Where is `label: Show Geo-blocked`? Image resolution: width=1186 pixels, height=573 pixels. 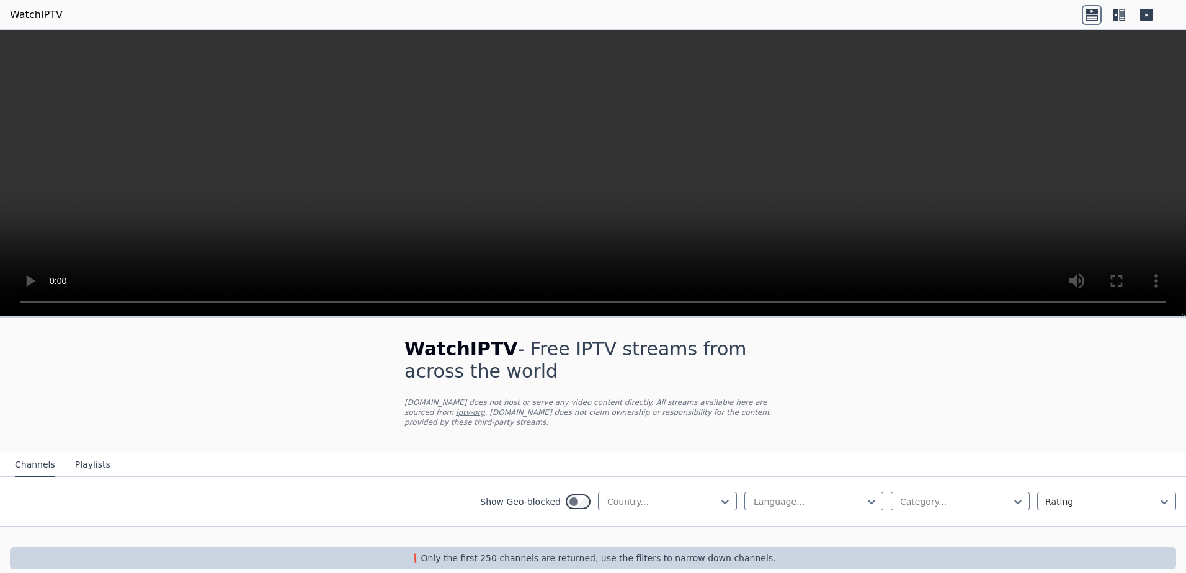
label: Show Geo-blocked is located at coordinates (520, 502).